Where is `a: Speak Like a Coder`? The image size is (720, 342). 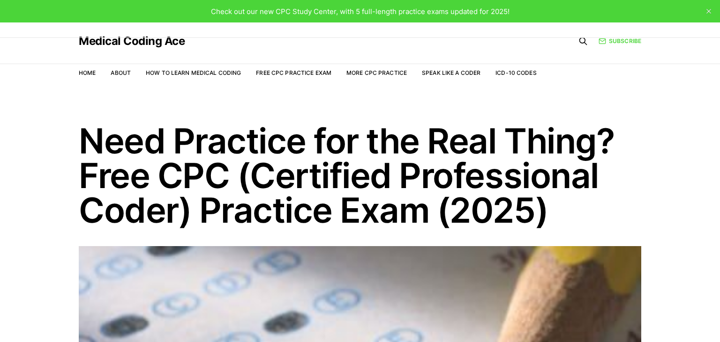 a: Speak Like a Coder is located at coordinates (451, 73).